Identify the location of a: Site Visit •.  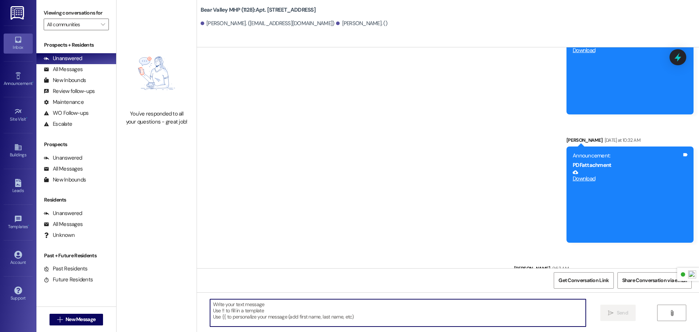
(18, 115).